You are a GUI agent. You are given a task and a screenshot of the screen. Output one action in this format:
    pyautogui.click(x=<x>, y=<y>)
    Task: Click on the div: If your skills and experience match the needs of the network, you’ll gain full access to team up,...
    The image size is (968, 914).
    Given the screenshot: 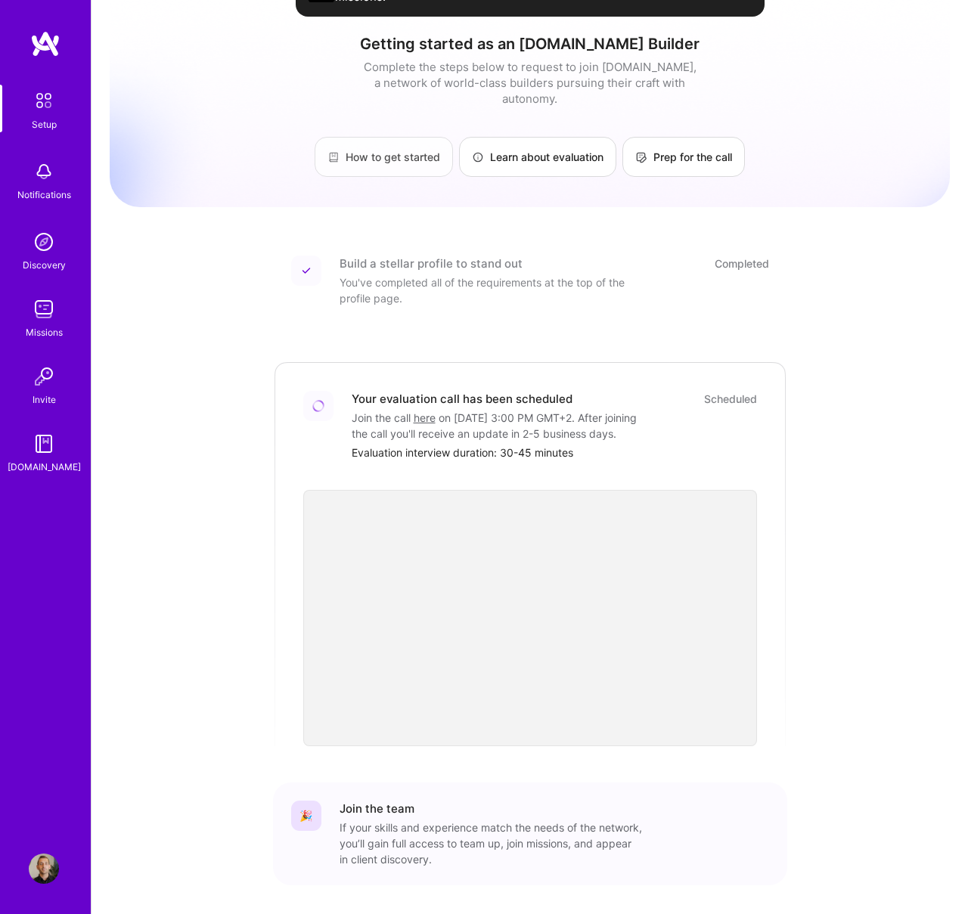 What is the action you would take?
    pyautogui.click(x=491, y=843)
    